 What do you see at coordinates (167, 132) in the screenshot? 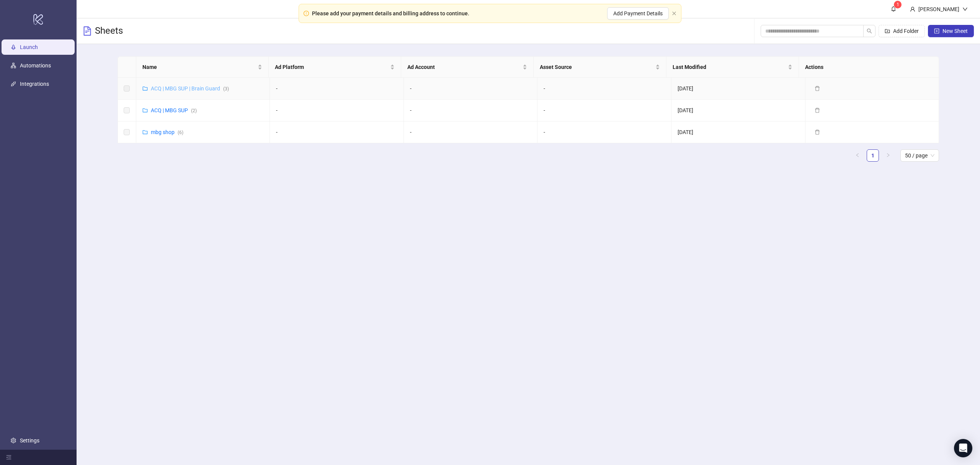
I see `a: mbg shop(6)` at bounding box center [167, 132].